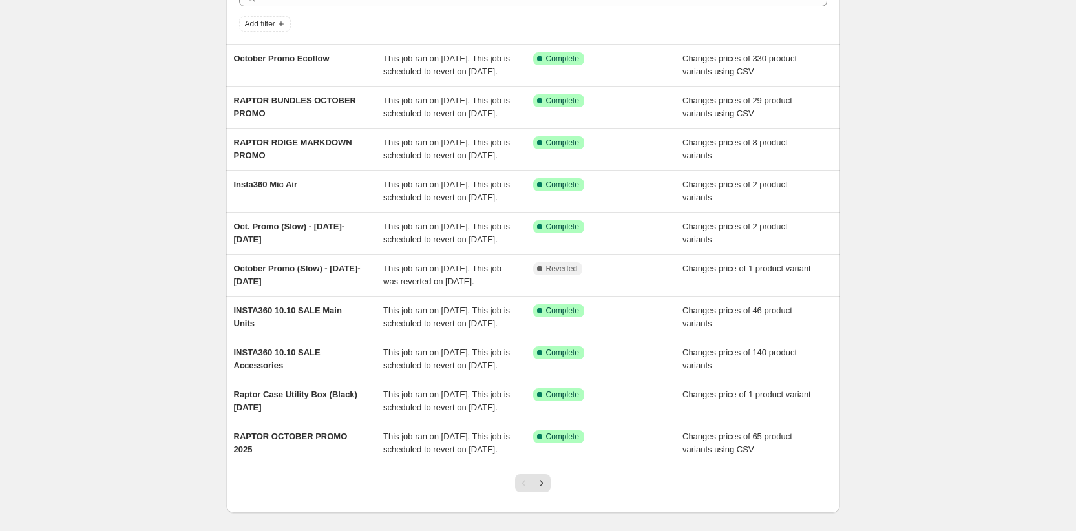 The image size is (1076, 531). Describe the element at coordinates (735, 149) in the screenshot. I see `span: Changes prices of 8 product variants` at that location.